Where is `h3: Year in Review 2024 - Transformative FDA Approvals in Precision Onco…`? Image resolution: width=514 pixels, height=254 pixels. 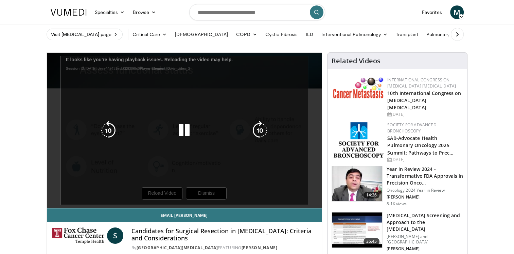
h3: Year in Review 2024 - Transformative FDA Approvals in Precision Onco… is located at coordinates (425, 176).